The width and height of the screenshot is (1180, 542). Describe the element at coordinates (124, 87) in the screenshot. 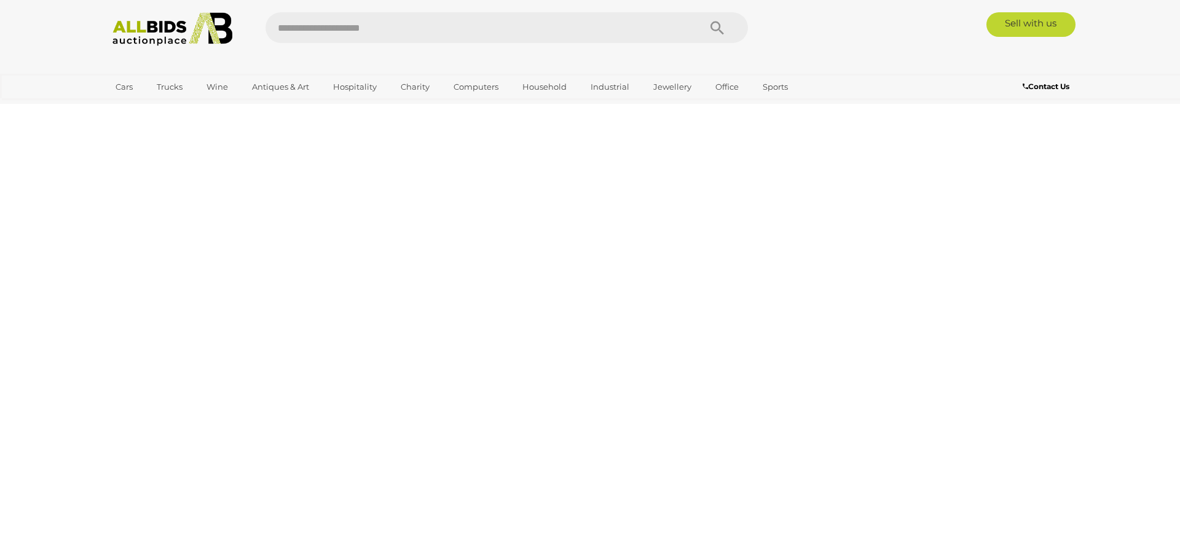

I see `a: Cars` at that location.